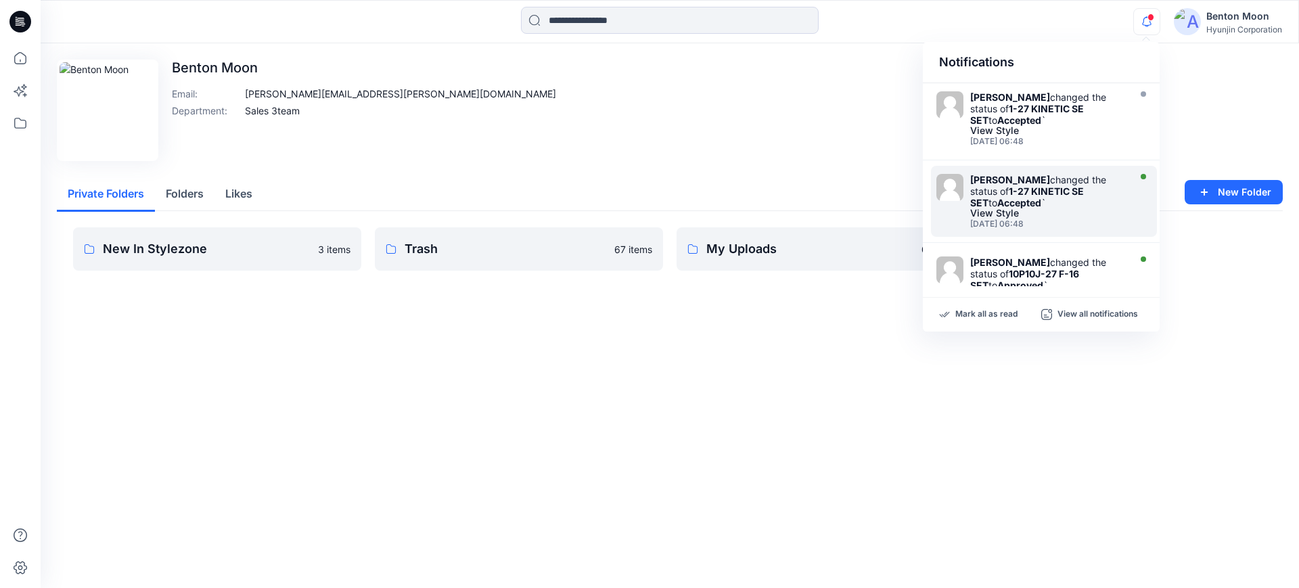 The height and width of the screenshot is (588, 1299). Describe the element at coordinates (364, 68) in the screenshot. I see `p: Benton Moon` at that location.